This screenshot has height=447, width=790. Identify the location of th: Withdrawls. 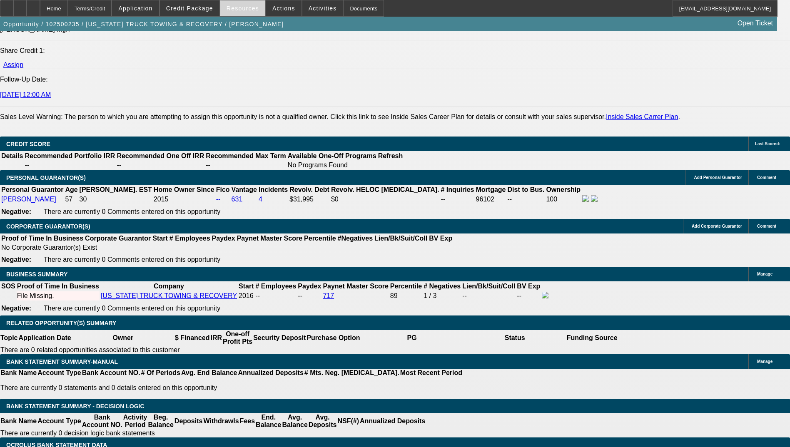
(221, 421).